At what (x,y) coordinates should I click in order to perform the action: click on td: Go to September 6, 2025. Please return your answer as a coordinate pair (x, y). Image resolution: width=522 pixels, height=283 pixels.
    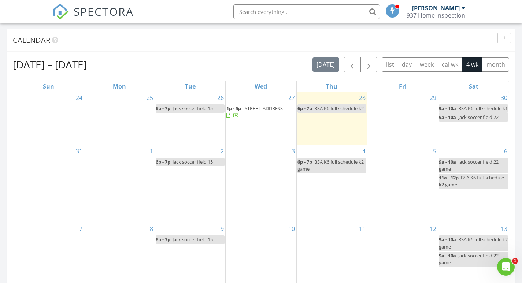
    Looking at the image, I should click on (473, 184).